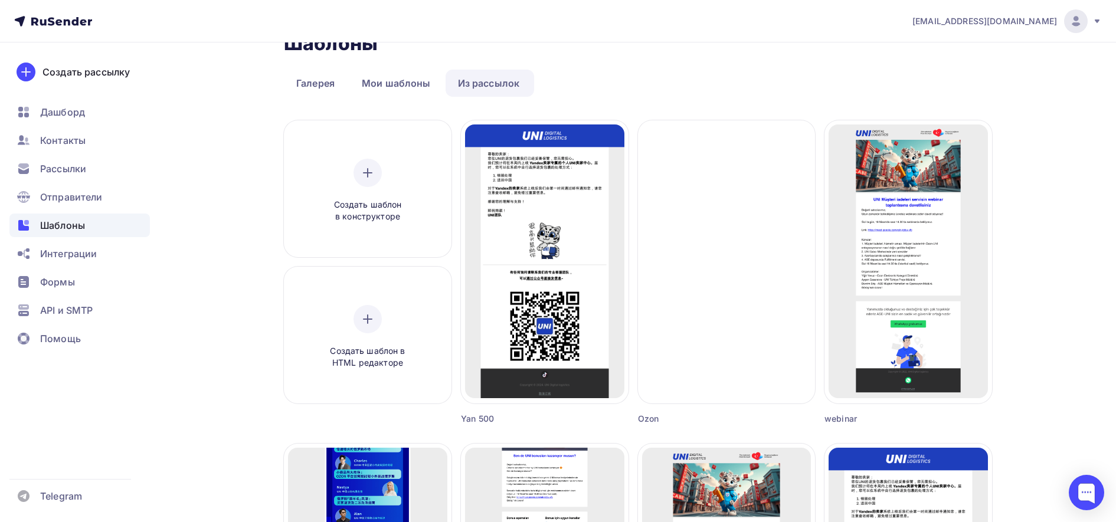  Describe the element at coordinates (61, 496) in the screenshot. I see `span: Telegram` at that location.